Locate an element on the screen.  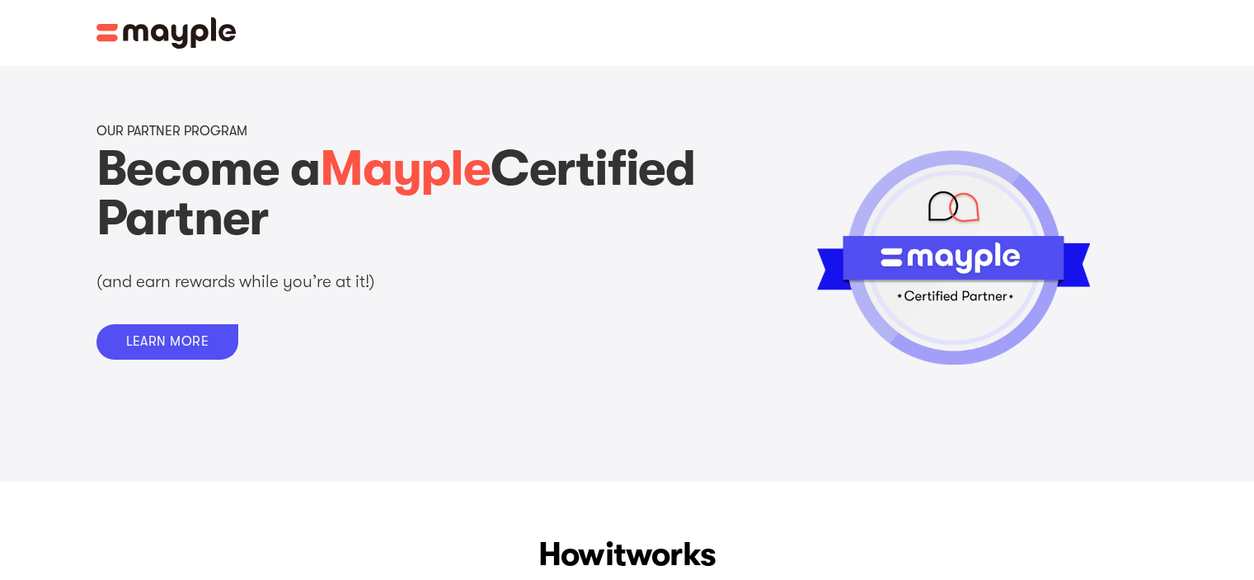
p: OUR PARTNER PROGRAM is located at coordinates (172, 131).